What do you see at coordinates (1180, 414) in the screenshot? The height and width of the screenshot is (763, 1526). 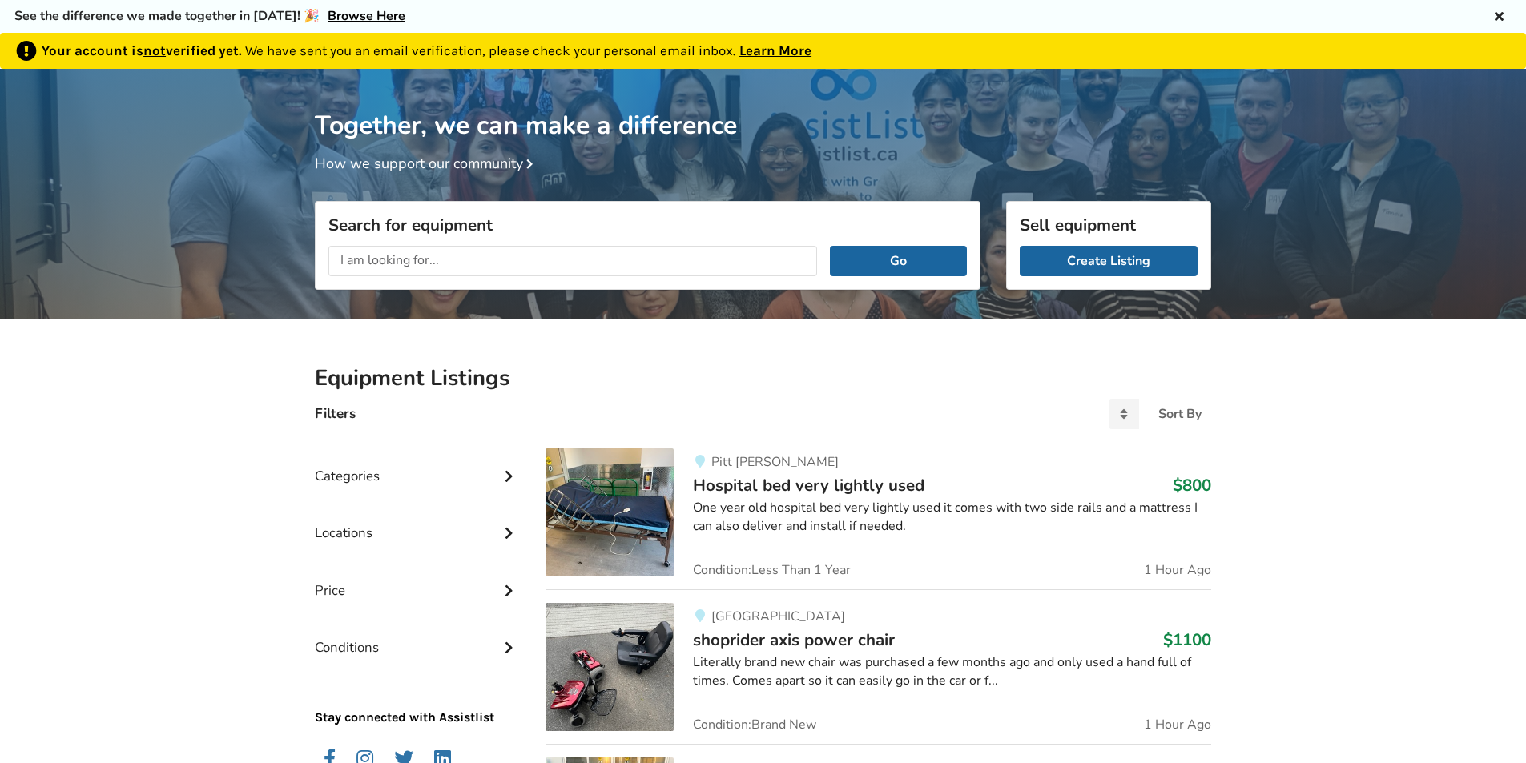 I see `div: Sort By` at bounding box center [1180, 414].